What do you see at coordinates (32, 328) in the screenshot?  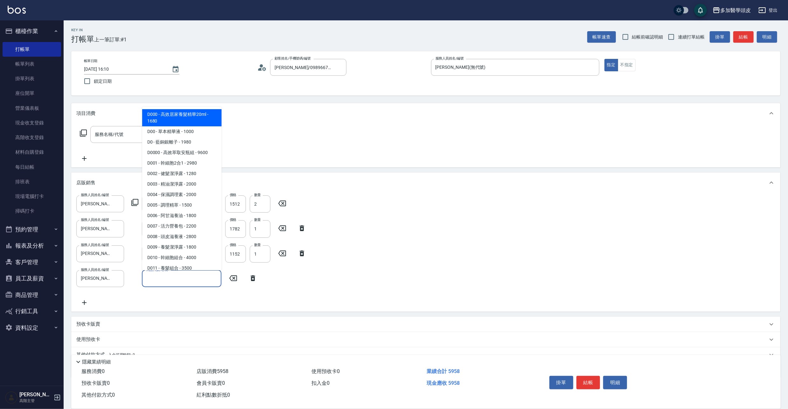 I see `button: 資料設定` at bounding box center [32, 328].